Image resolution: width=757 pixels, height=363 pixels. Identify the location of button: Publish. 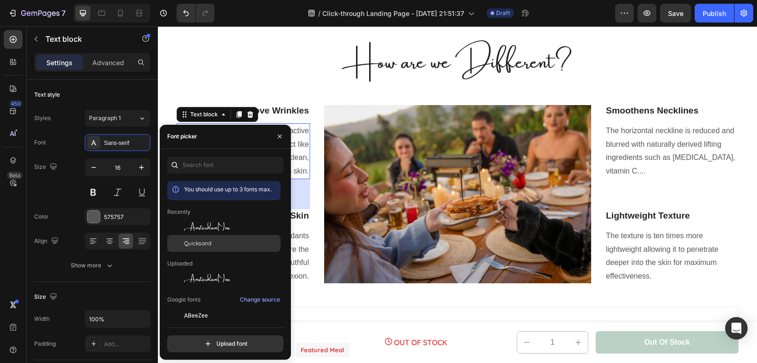
(715, 13).